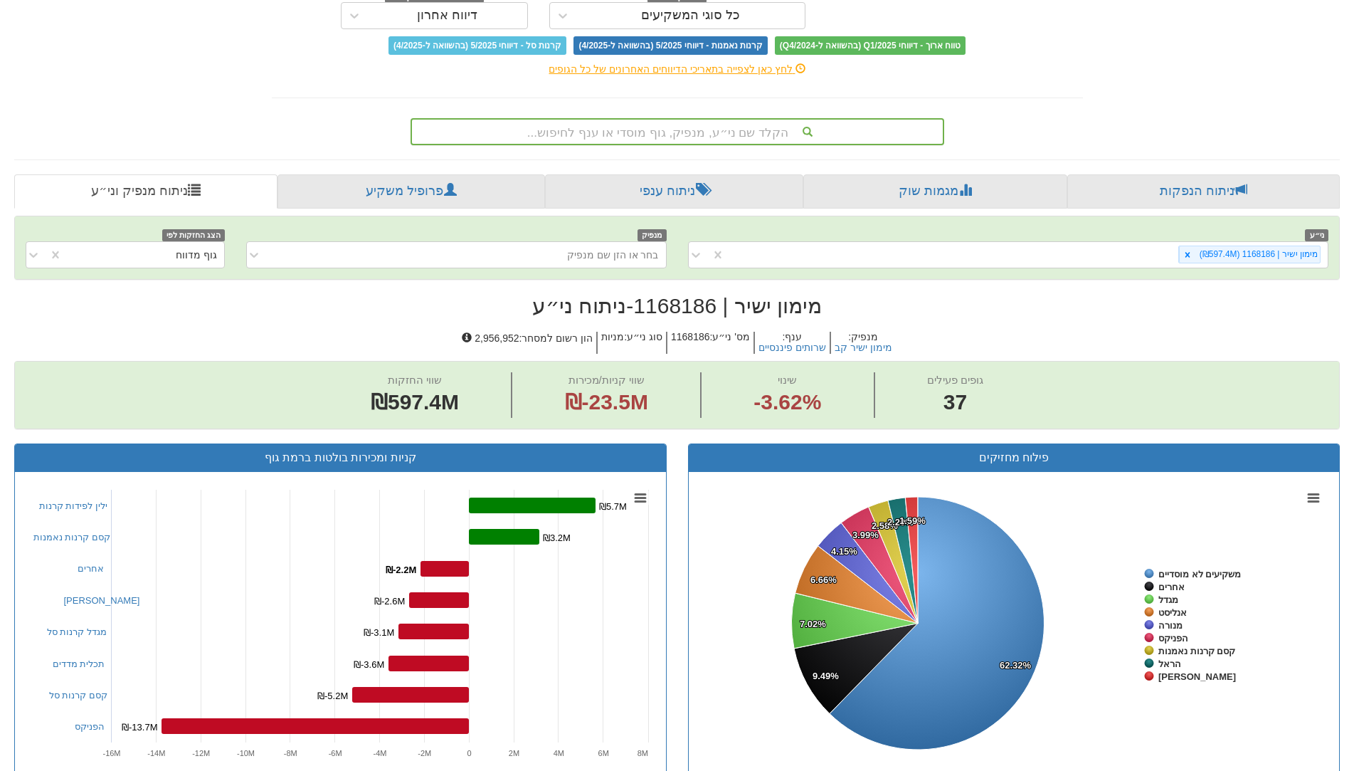  What do you see at coordinates (955, 379) in the screenshot?
I see `span: גופים פעילים` at bounding box center [955, 379].